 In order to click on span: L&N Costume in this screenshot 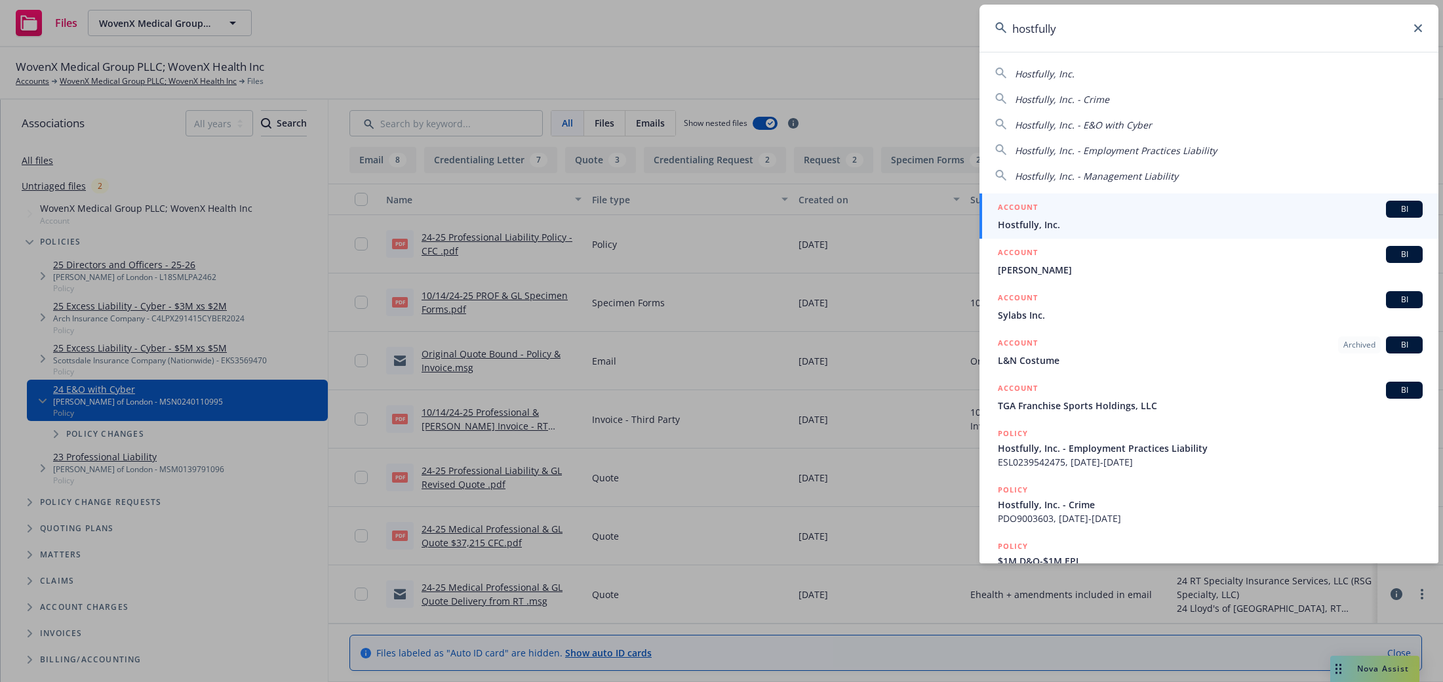, I will do `click(1210, 360)`.